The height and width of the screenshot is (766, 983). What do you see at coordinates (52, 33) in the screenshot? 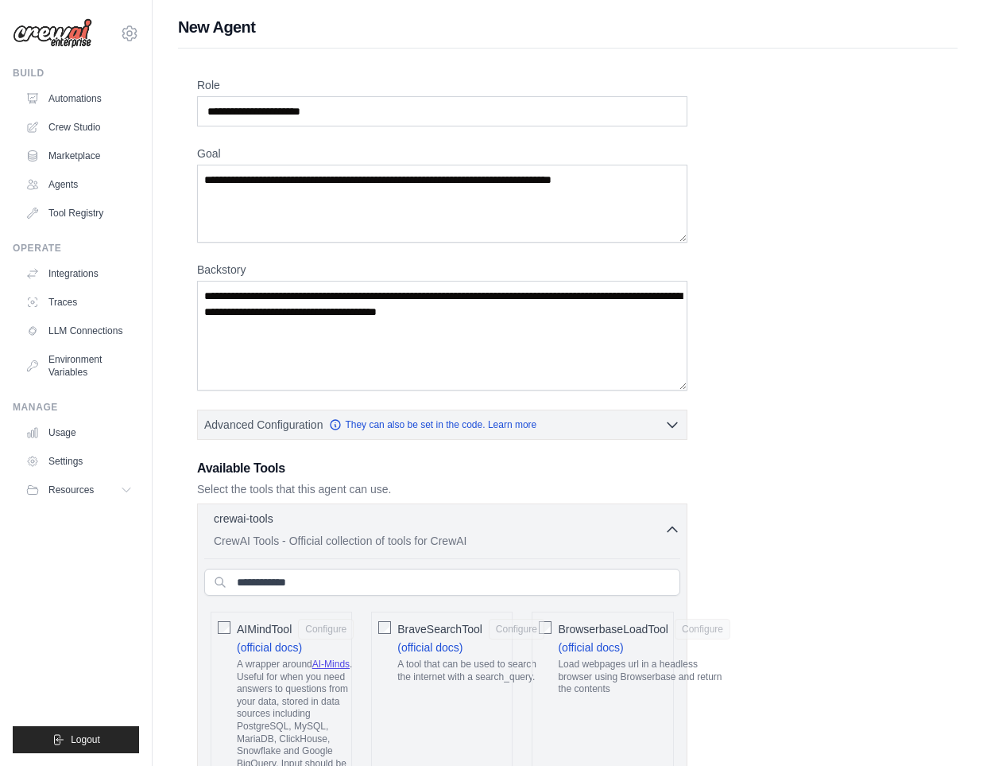
I see `img: Logo` at bounding box center [52, 33].